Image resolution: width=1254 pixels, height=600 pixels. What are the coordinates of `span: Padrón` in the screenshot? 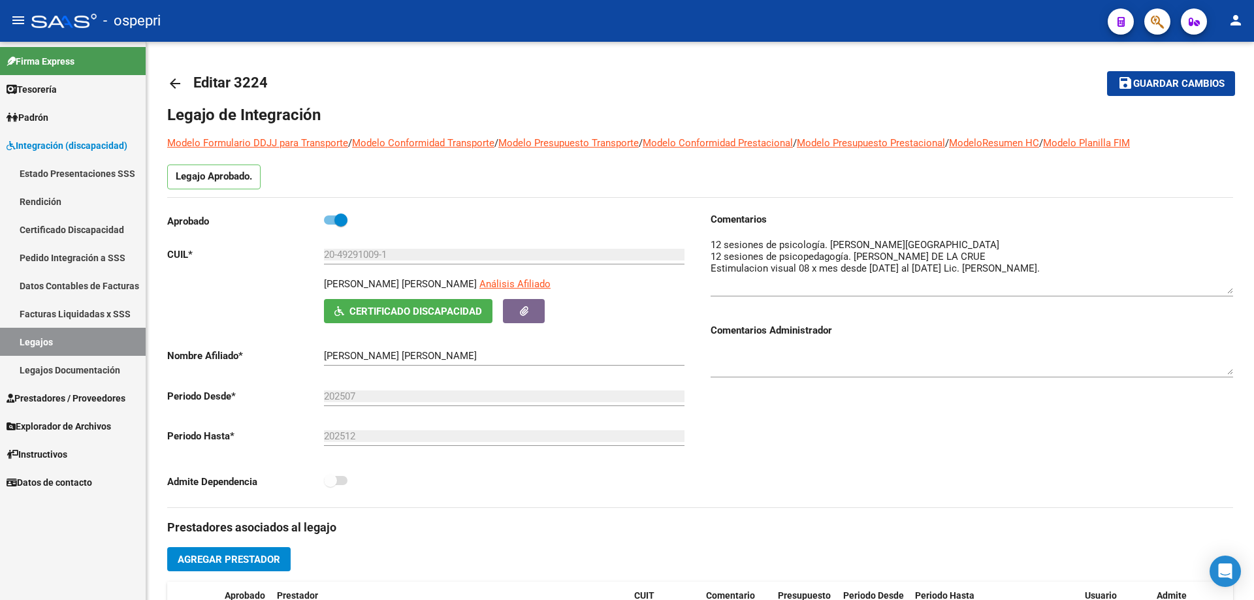 It's located at (27, 118).